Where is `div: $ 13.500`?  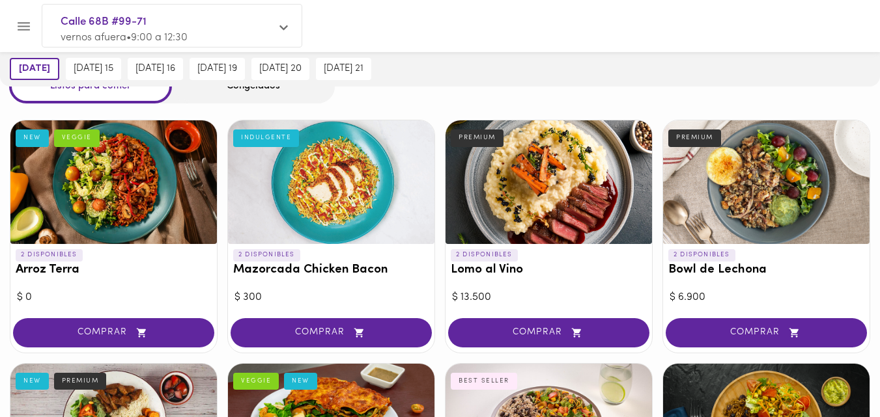
div: $ 13.500 is located at coordinates (548, 298).